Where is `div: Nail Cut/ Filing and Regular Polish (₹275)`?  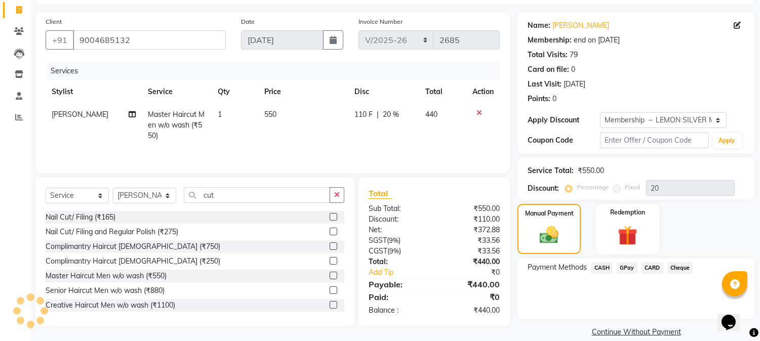 div: Nail Cut/ Filing and Regular Polish (₹275) is located at coordinates (112, 232).